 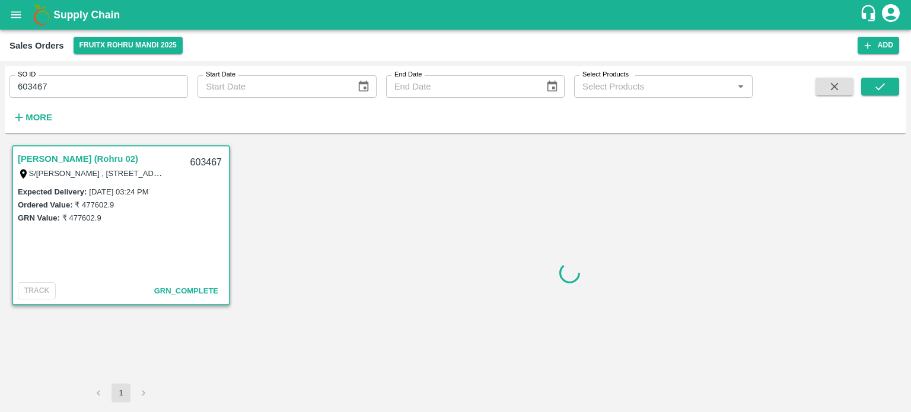 What do you see at coordinates (52, 192) in the screenshot?
I see `label: Expected Delivery :` at bounding box center [52, 192].